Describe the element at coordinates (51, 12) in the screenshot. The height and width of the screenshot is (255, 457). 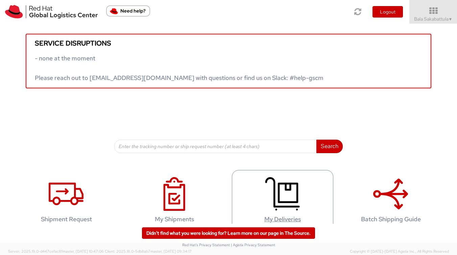
I see `img: rh-logistics-00dfa346123c4ec078e1.svg` at that location.